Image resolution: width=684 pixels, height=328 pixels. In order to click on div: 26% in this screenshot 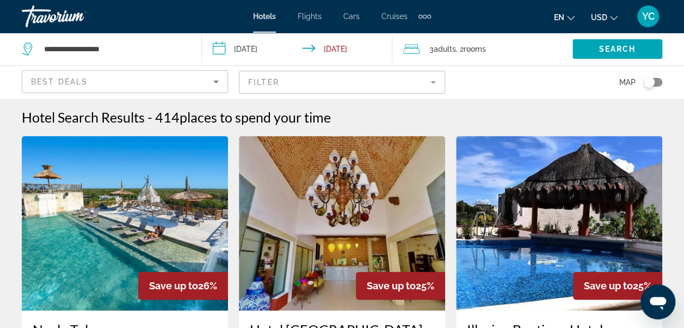, I will do `click(183, 285)`.